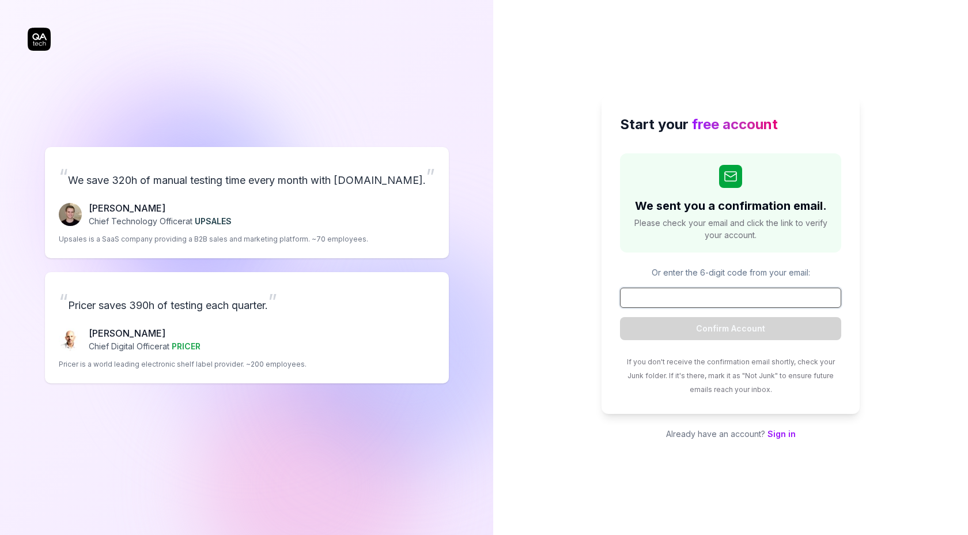 The height and width of the screenshot is (535, 968). Describe the element at coordinates (731, 124) in the screenshot. I see `h2: Start your` at that location.